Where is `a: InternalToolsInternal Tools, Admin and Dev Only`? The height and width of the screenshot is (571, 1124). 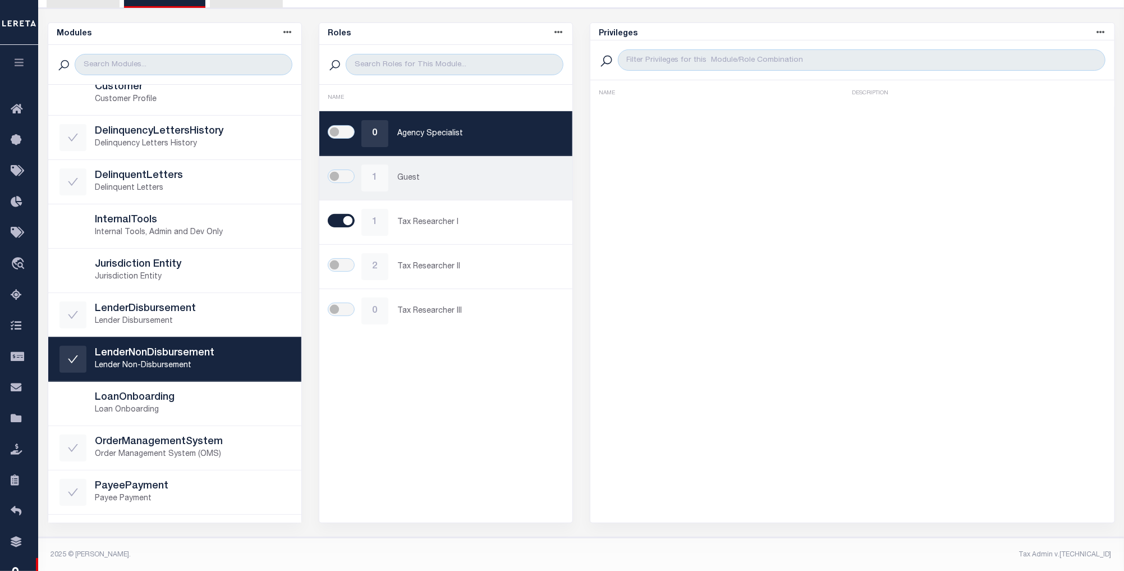
a: InternalToolsInternal Tools, Admin and Dev Only is located at coordinates (175, 226).